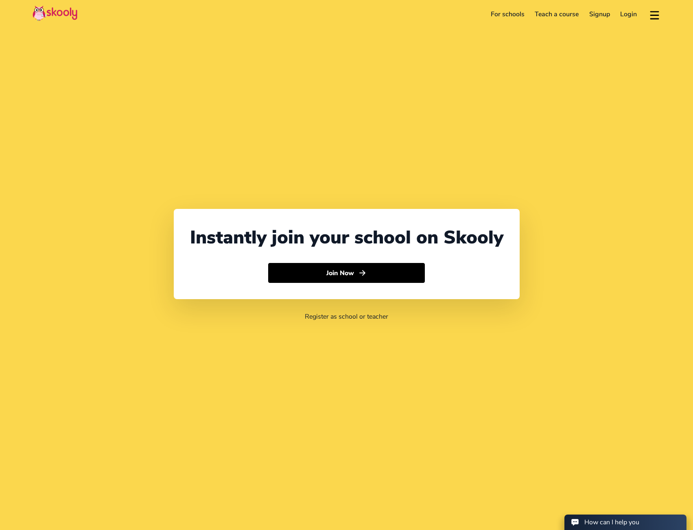 Image resolution: width=693 pixels, height=530 pixels. Describe the element at coordinates (346, 273) in the screenshot. I see `button: Join Nowarrow forward outline` at that location.